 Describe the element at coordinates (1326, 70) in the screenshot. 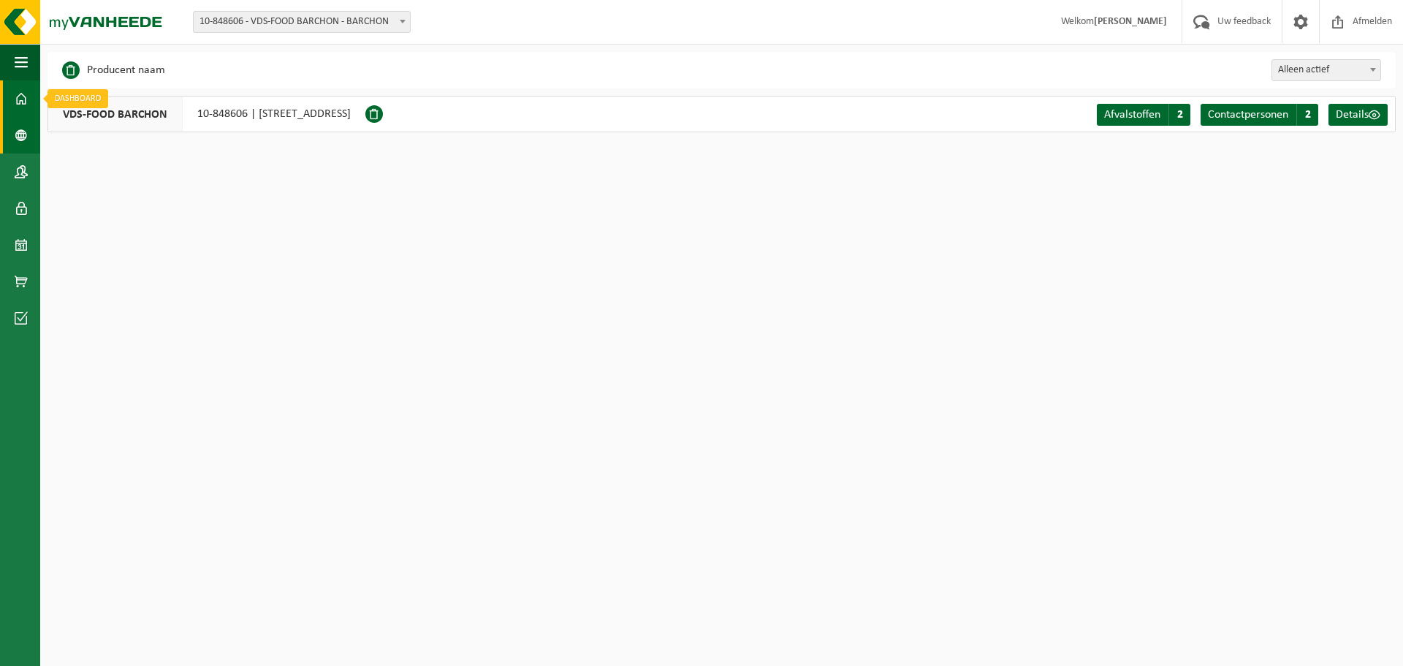

I see `span: Alleen actief` at that location.